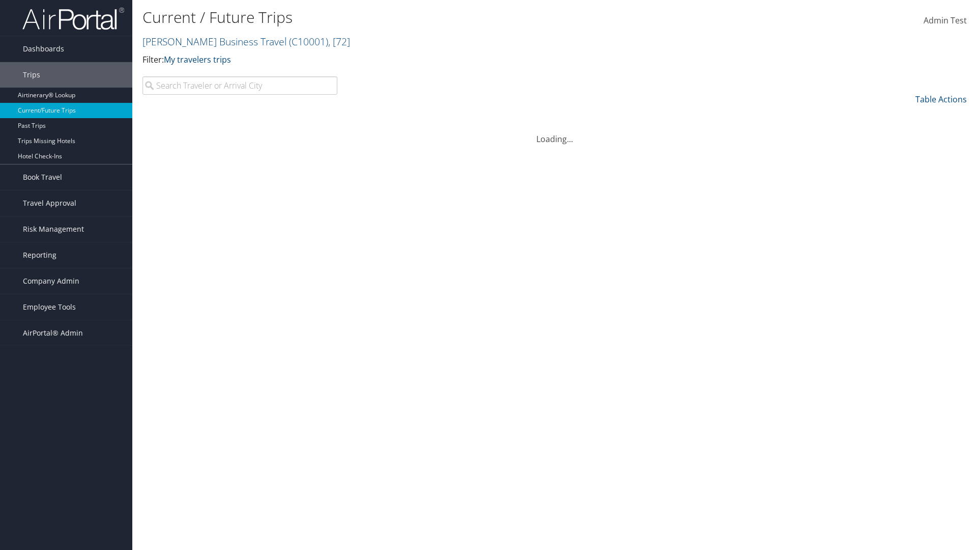 The width and height of the screenshot is (977, 550). Describe the element at coordinates (240, 85) in the screenshot. I see `input: Search Traveler or Arrival City` at that location.